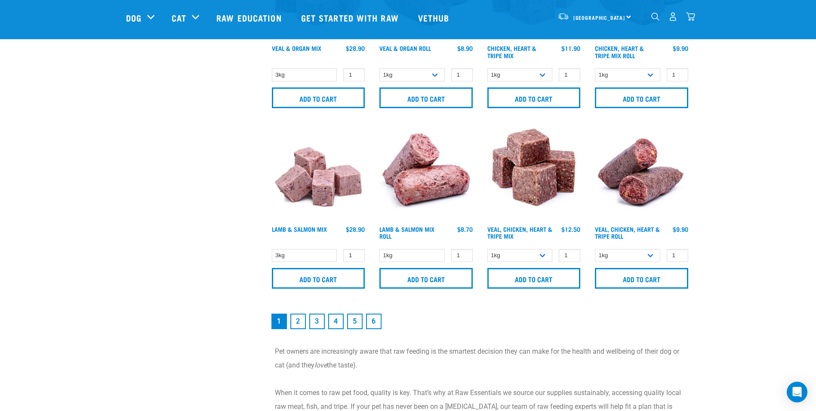  Describe the element at coordinates (317, 321) in the screenshot. I see `a: Goto page 3` at that location.